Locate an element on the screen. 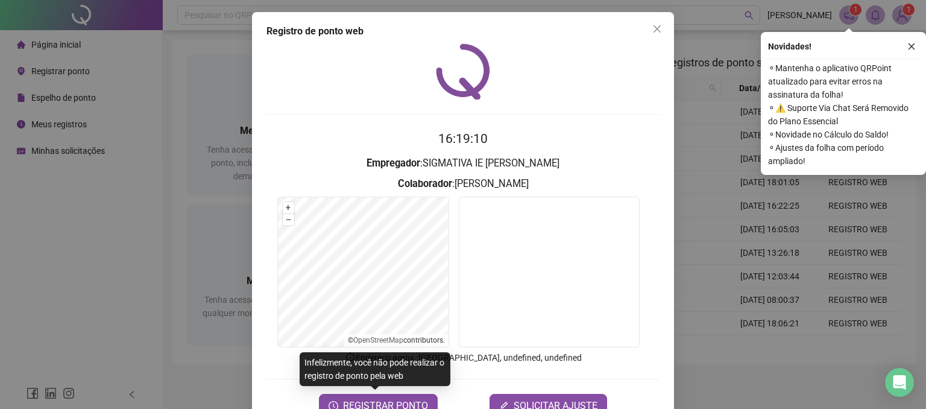  strong: Empregador is located at coordinates (393, 163).